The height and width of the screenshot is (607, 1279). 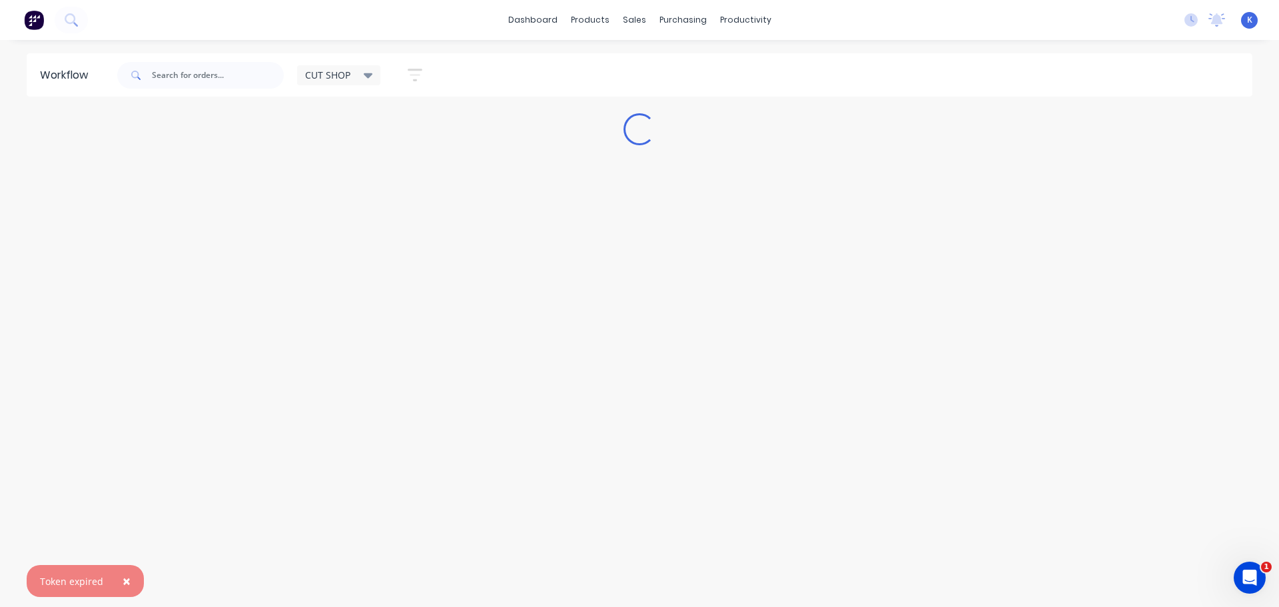 I want to click on div: purchasing, so click(x=683, y=20).